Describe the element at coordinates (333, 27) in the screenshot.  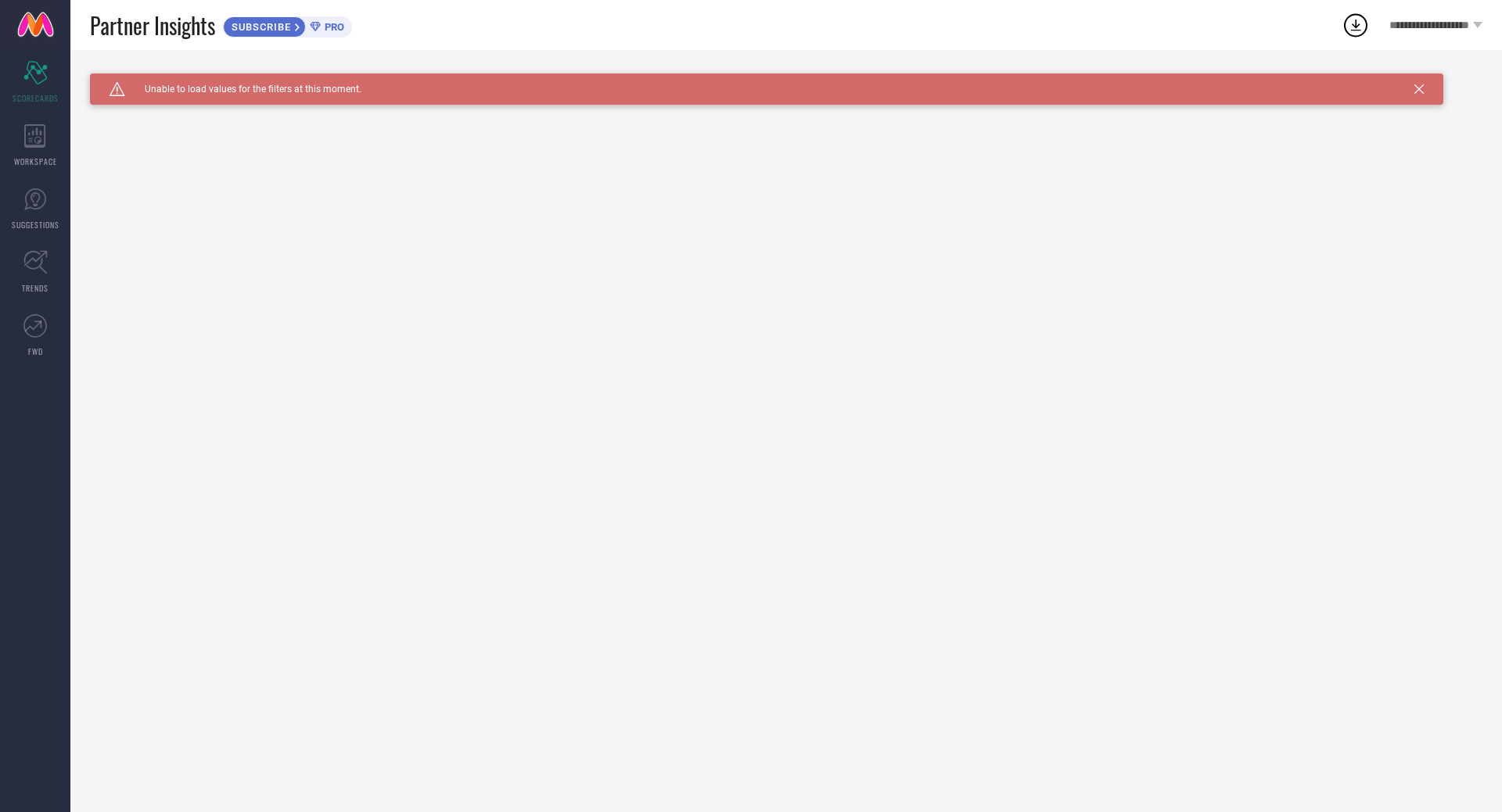
I see `span: PRO` at that location.